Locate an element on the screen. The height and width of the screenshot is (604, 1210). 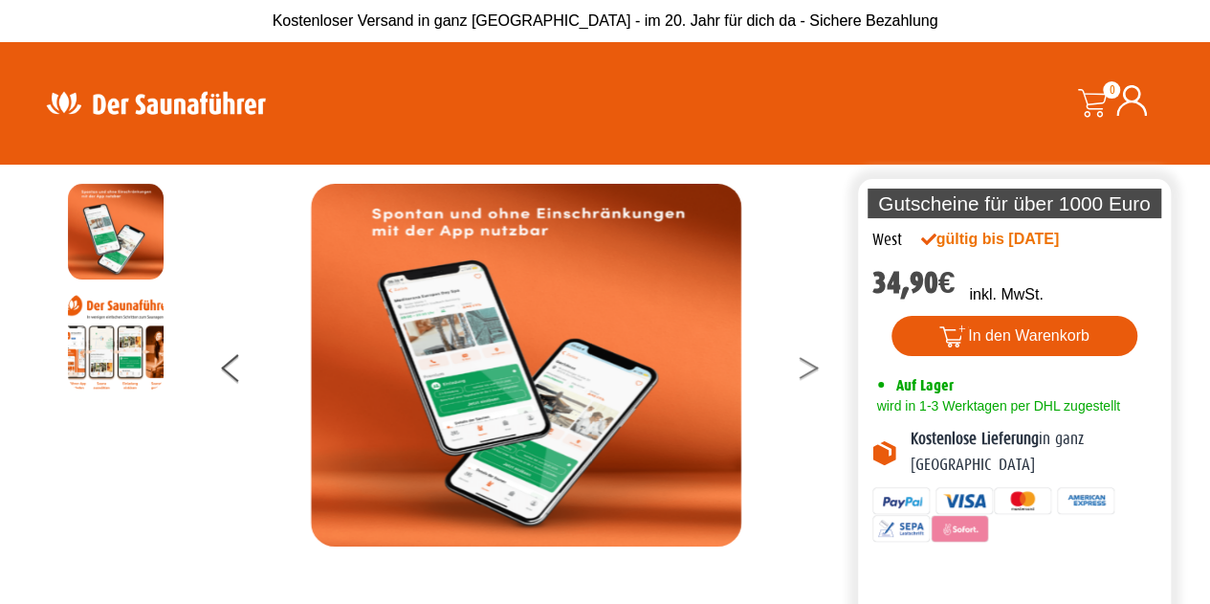
div: West is located at coordinates (887, 240).